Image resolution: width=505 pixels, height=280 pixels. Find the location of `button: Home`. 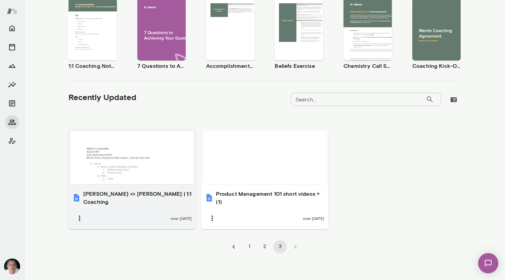

button: Home is located at coordinates (12, 28).